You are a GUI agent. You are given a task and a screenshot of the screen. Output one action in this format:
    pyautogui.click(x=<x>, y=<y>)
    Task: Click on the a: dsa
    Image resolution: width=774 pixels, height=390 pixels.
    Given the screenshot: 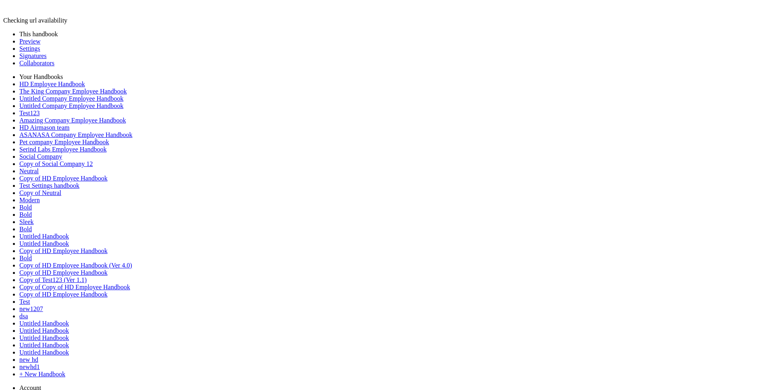 What is the action you would take?
    pyautogui.click(x=23, y=316)
    